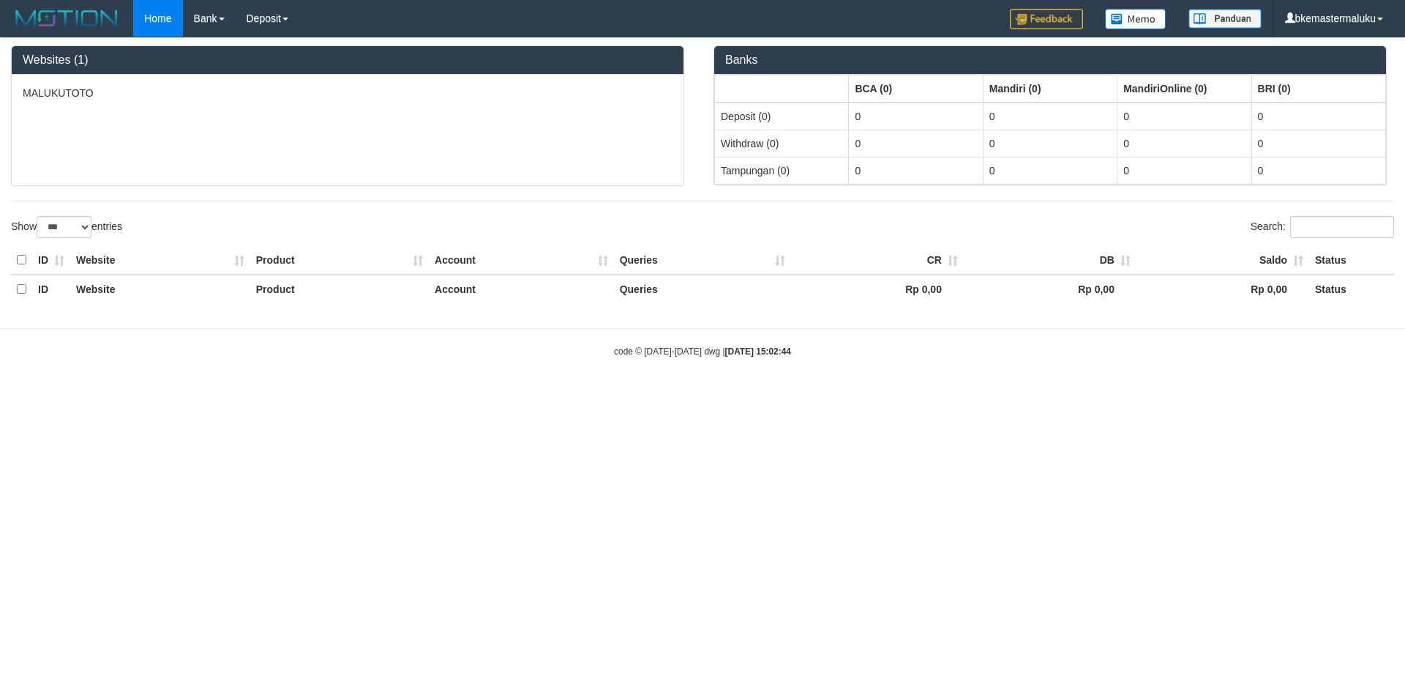  What do you see at coordinates (1223, 260) in the screenshot?
I see `th: Saldo` at bounding box center [1223, 260].